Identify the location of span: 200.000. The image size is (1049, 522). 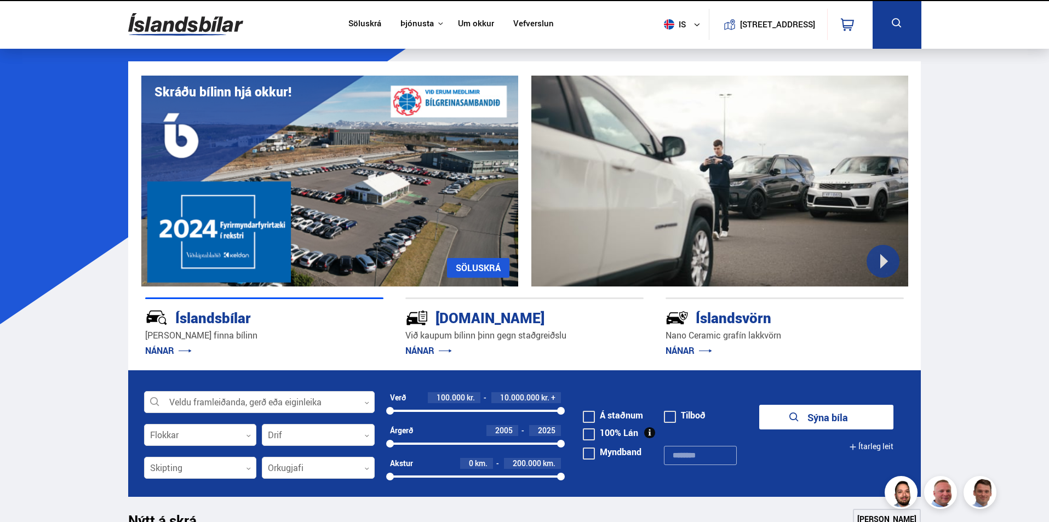
(527, 463).